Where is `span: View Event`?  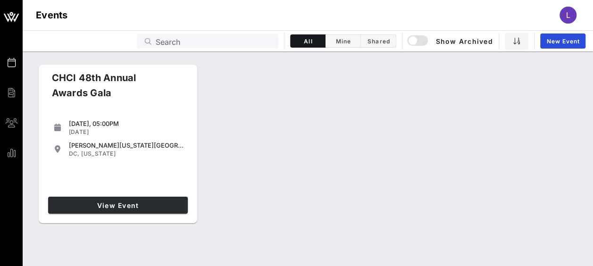 span: View Event is located at coordinates (118, 205).